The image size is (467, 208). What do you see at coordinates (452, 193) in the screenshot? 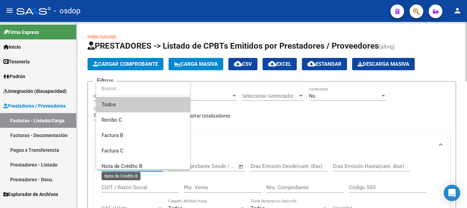
I see `div: Open Intercom Messenger` at bounding box center [452, 193].